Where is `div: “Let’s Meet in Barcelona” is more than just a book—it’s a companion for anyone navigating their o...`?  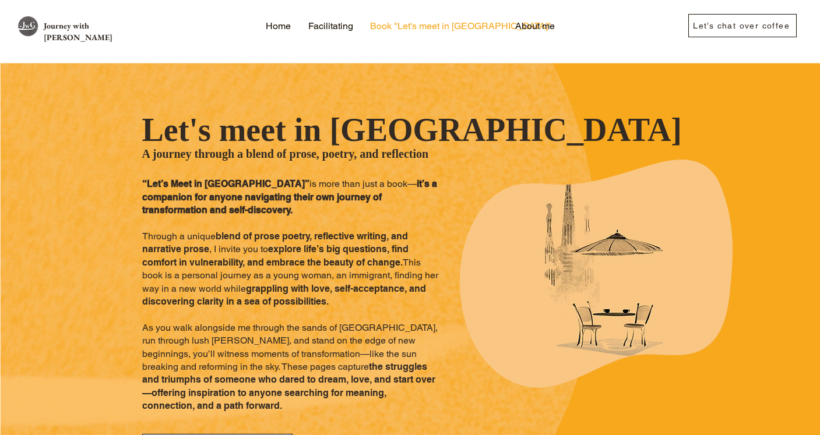
div: “Let’s Meet in Barcelona” is more than just a book—it’s a companion for anyone navigating their o... is located at coordinates (596, 274).